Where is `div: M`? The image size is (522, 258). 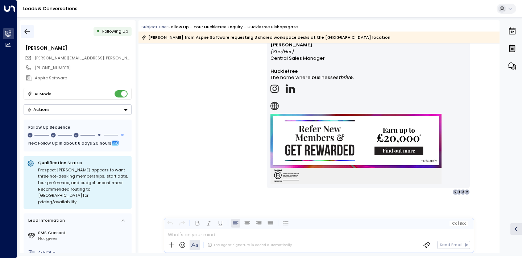
div: M is located at coordinates (467, 192).